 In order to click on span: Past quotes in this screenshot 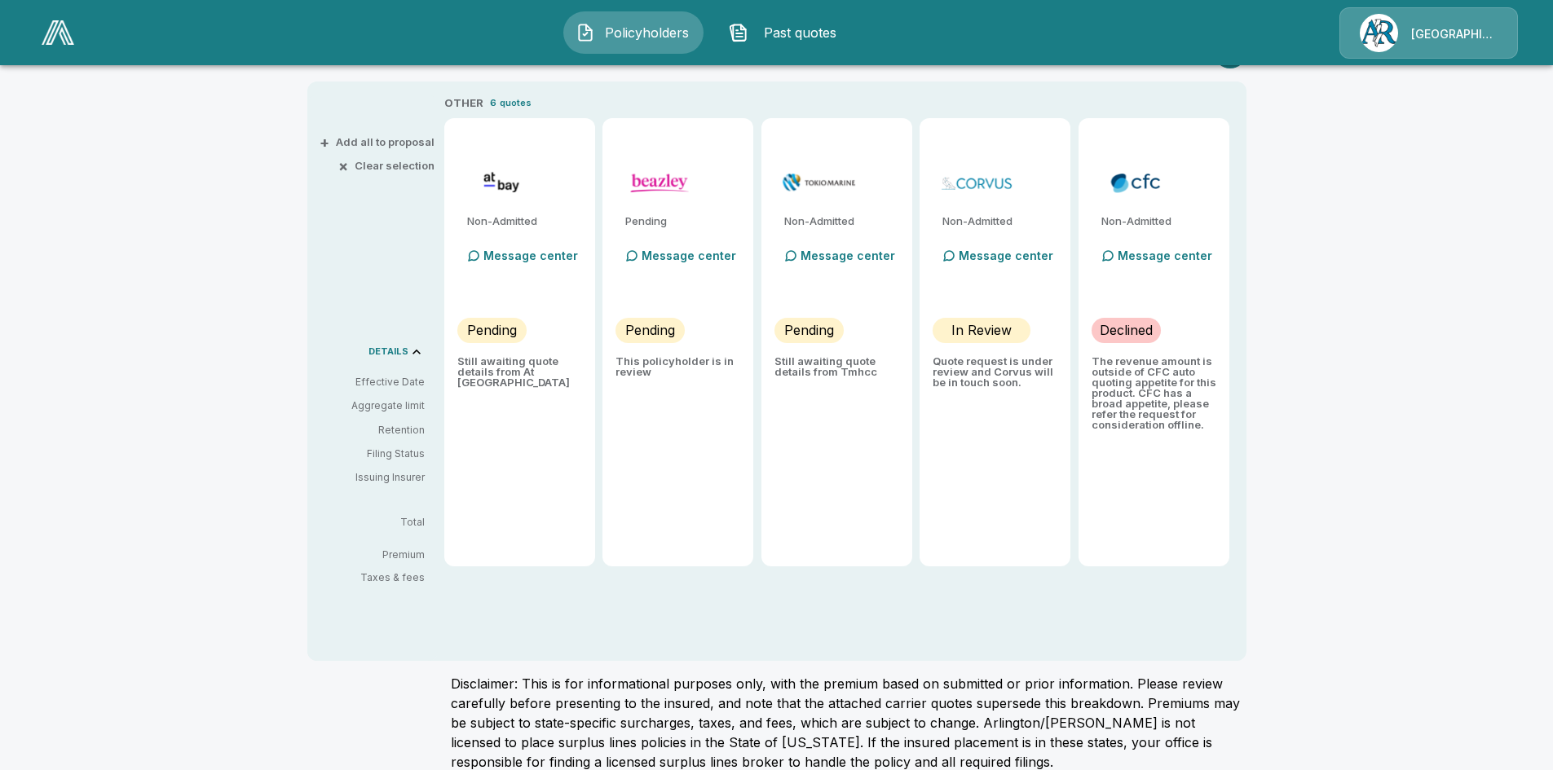, I will do `click(800, 33)`.